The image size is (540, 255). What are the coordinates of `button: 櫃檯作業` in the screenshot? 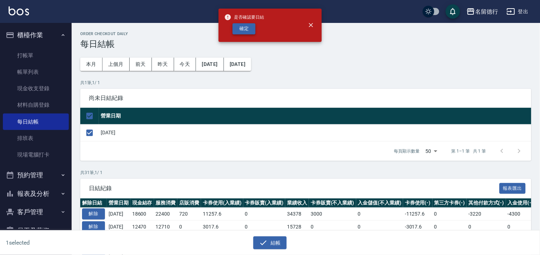 It's located at (36, 35).